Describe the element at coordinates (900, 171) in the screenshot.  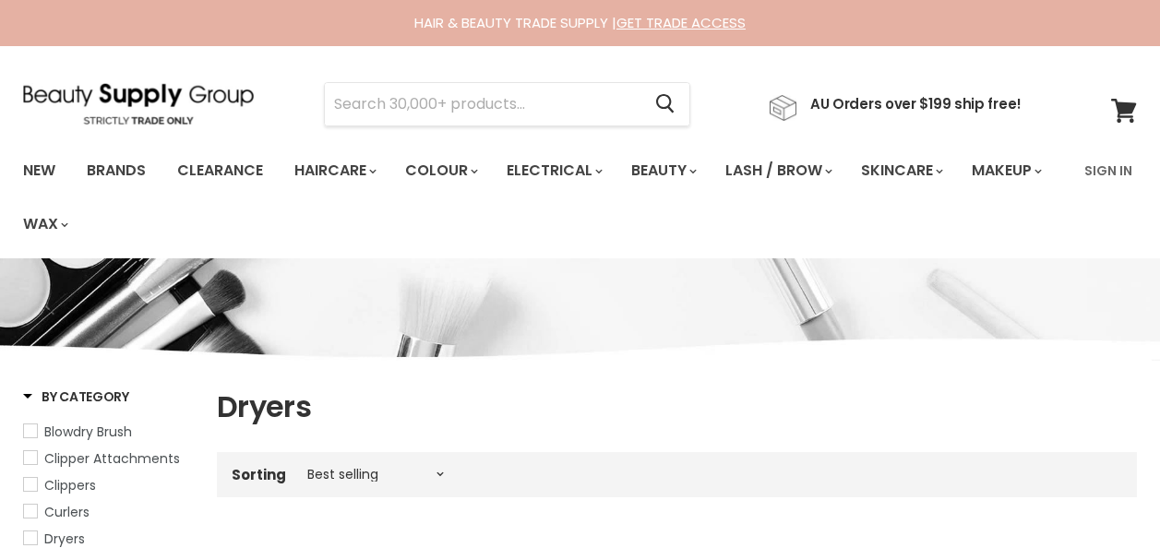
I see `a: Skincare` at that location.